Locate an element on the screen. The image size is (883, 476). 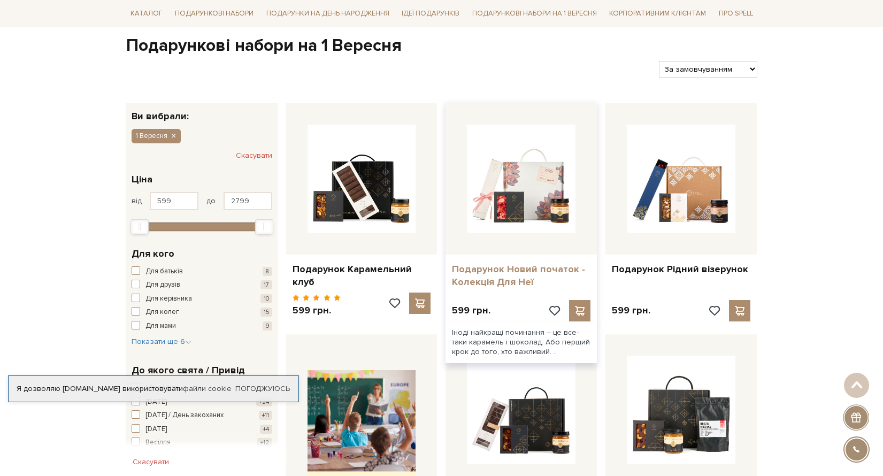
span: 17 is located at coordinates (266, 285).